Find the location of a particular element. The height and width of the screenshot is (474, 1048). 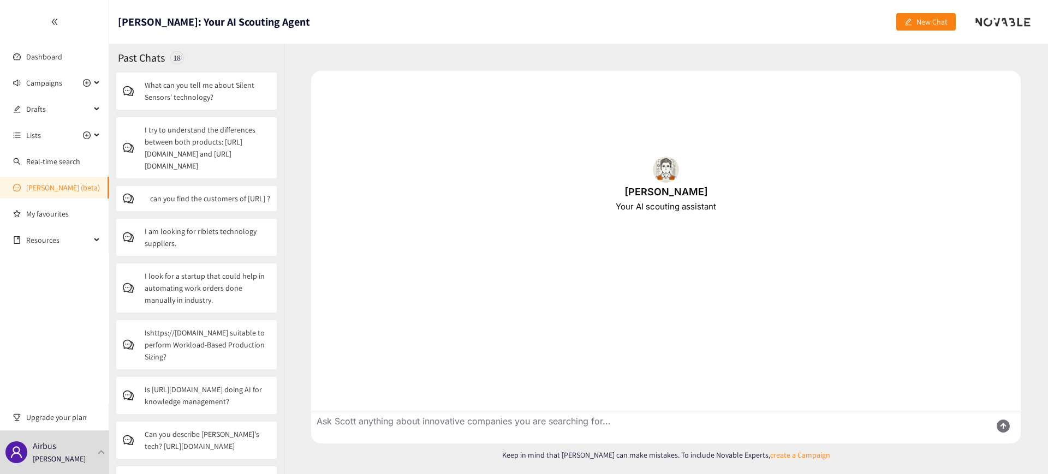

span: Lists is located at coordinates (33, 135).